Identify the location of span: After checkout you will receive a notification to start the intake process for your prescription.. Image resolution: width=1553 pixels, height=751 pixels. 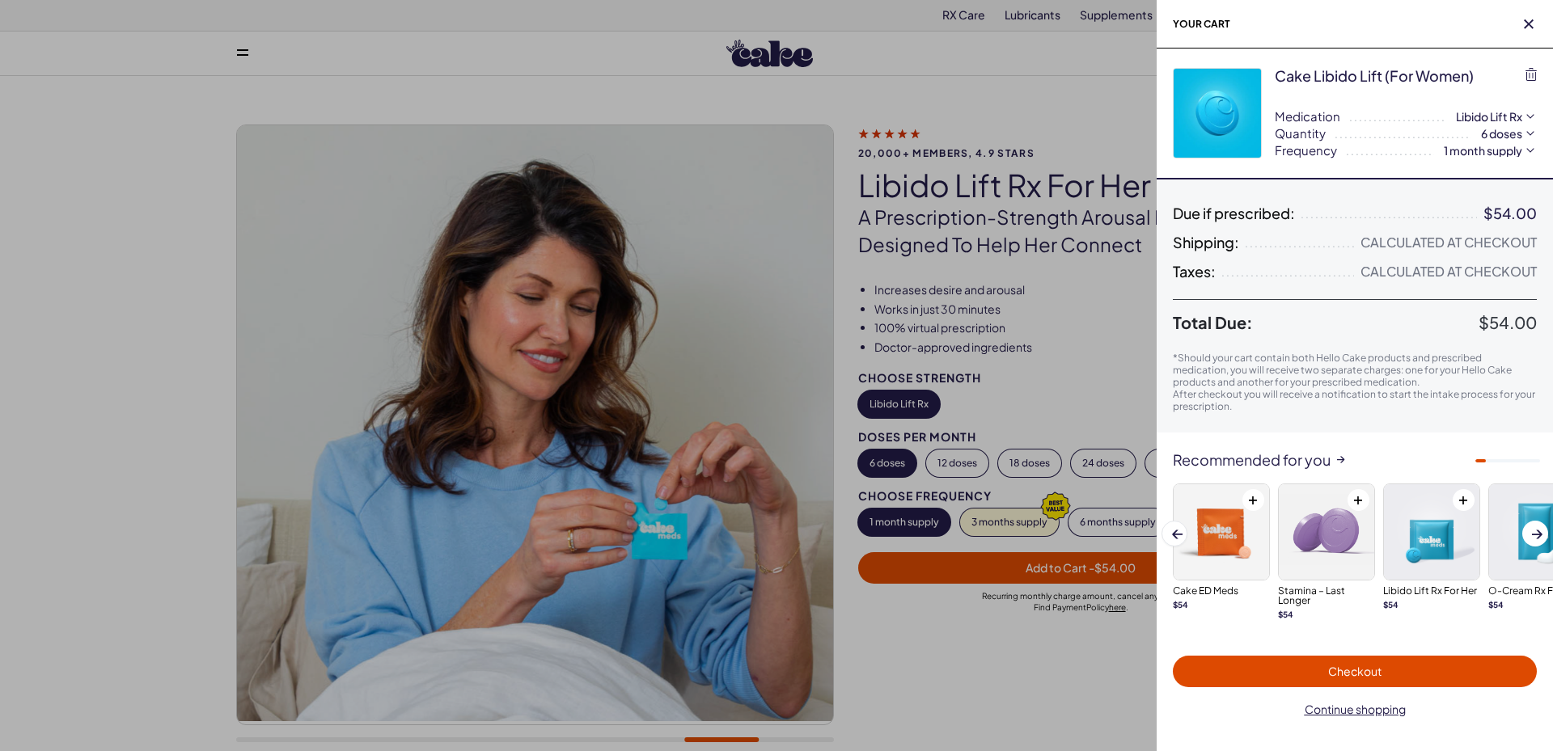
(1354, 400).